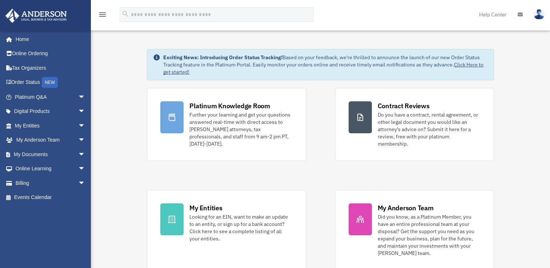  Describe the element at coordinates (51, 54) in the screenshot. I see `a: Online Ordering` at that location.